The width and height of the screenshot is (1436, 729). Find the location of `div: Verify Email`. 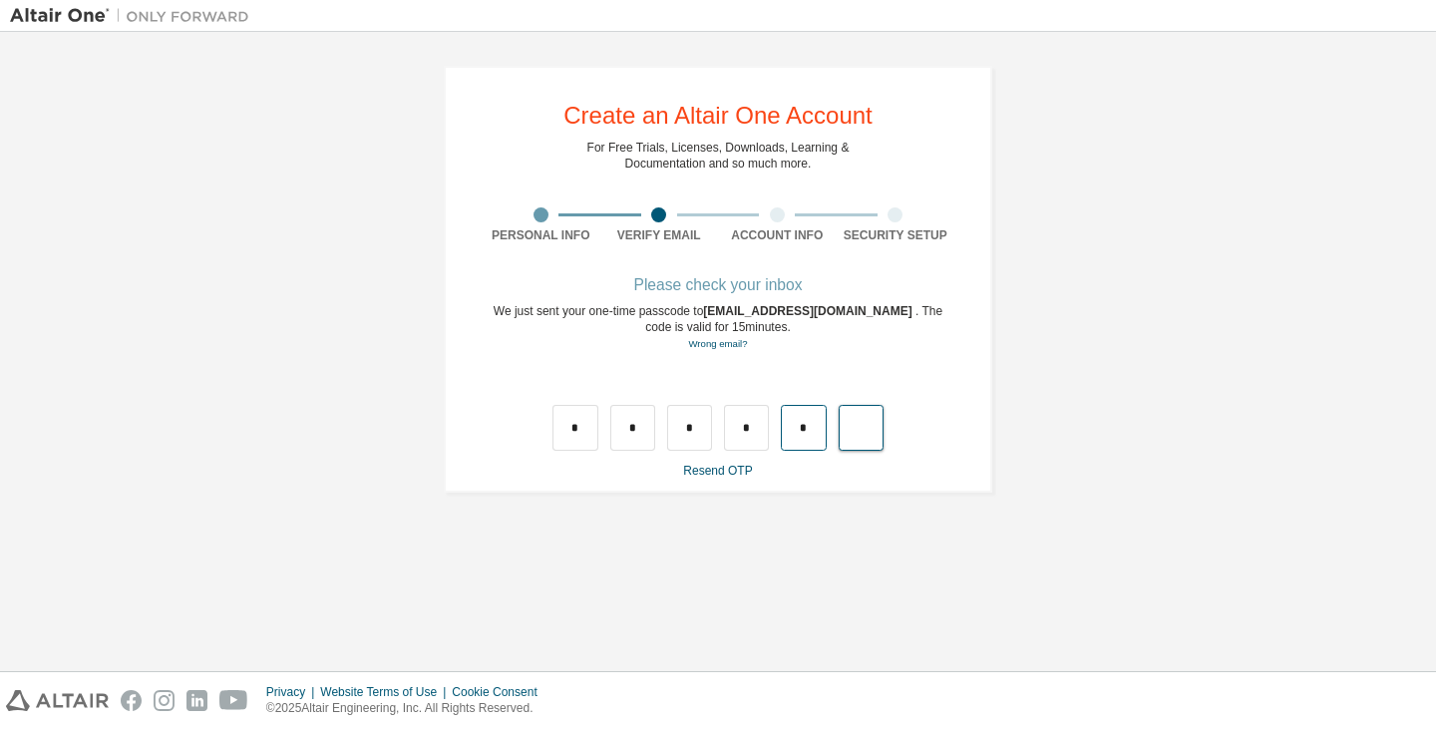

div: Verify Email is located at coordinates (659, 235).